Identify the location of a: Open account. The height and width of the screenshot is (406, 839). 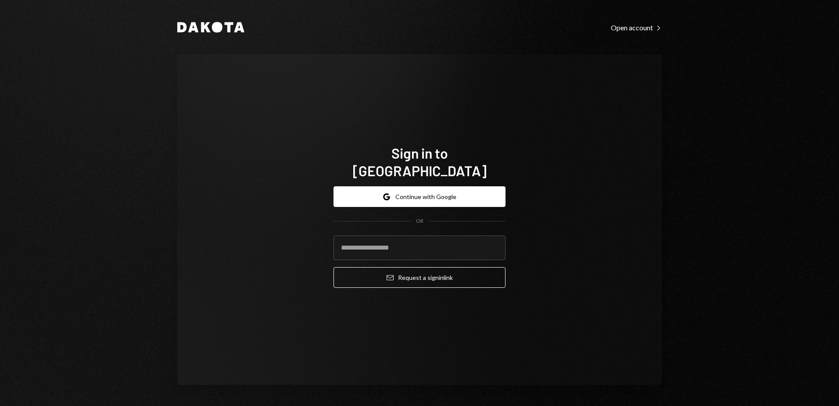
(637, 27).